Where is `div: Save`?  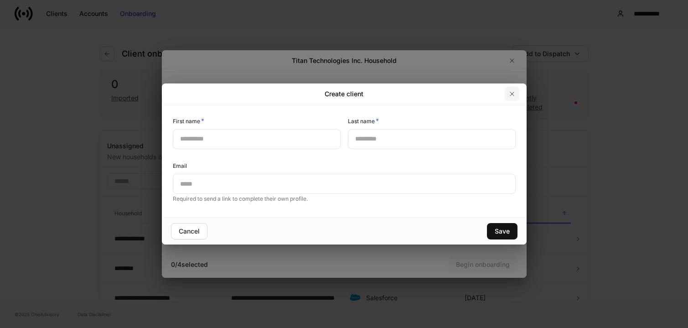
div: Save is located at coordinates (502, 231).